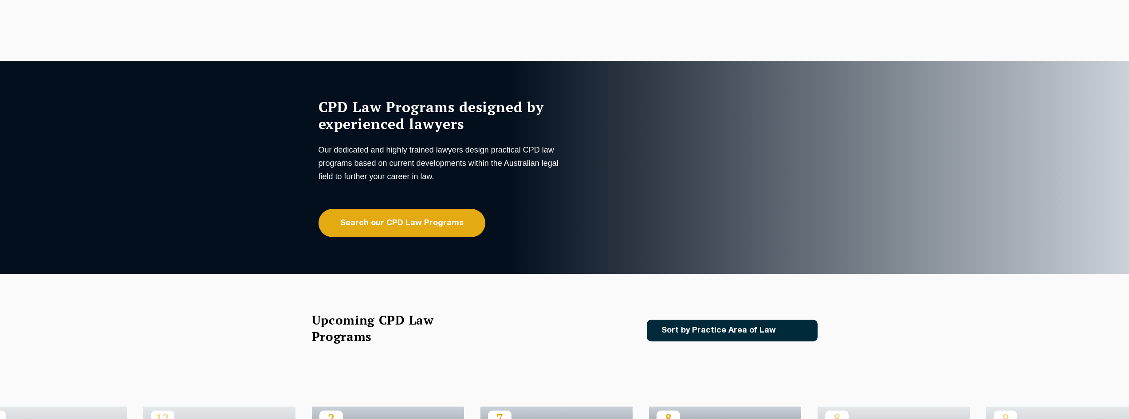 Image resolution: width=1129 pixels, height=419 pixels. Describe the element at coordinates (384, 328) in the screenshot. I see `h2: Upcoming CPD Law Programs` at that location.